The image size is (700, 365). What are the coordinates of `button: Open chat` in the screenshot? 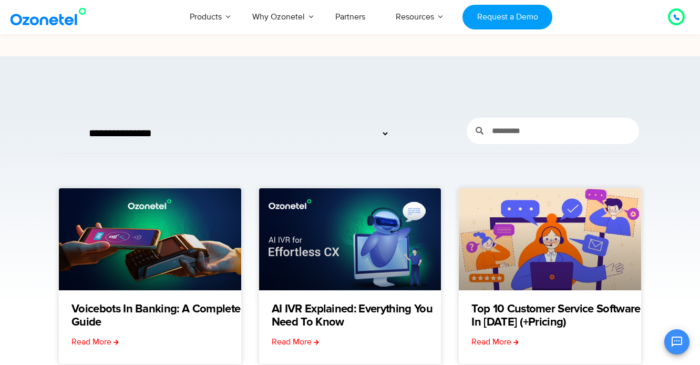 It's located at (677, 342).